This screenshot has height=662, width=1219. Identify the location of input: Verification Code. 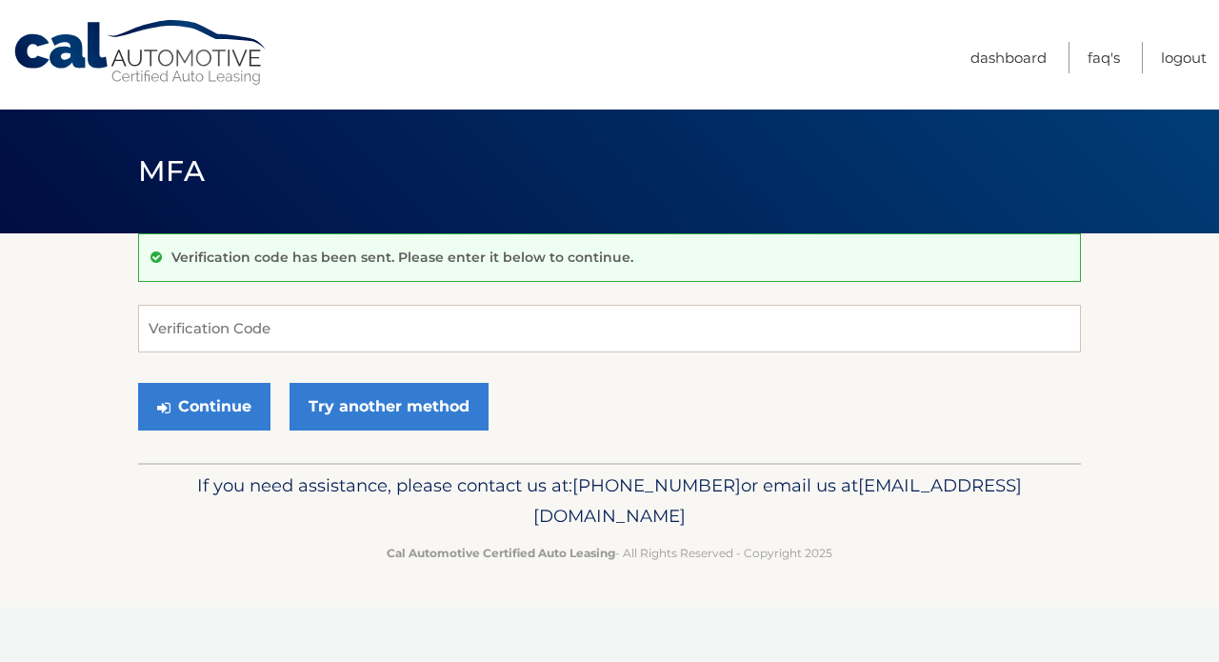
(610, 329).